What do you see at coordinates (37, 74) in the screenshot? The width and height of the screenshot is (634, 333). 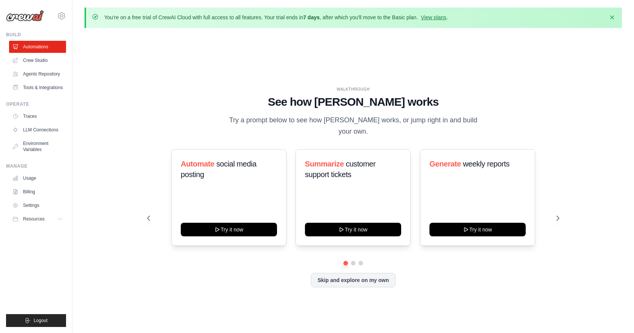 I see `a: Agents Repository` at bounding box center [37, 74].